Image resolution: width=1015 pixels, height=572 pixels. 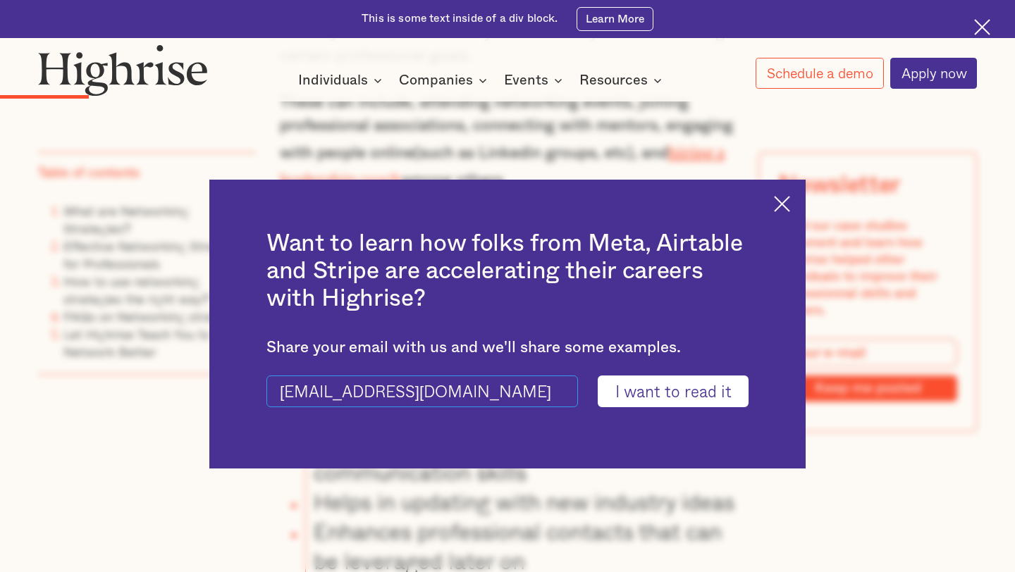 What do you see at coordinates (507, 271) in the screenshot?
I see `h2: Want to learn how folks from Meta, Airtable and Stripe are accelerating their careers with Highrise?` at bounding box center [507, 271].